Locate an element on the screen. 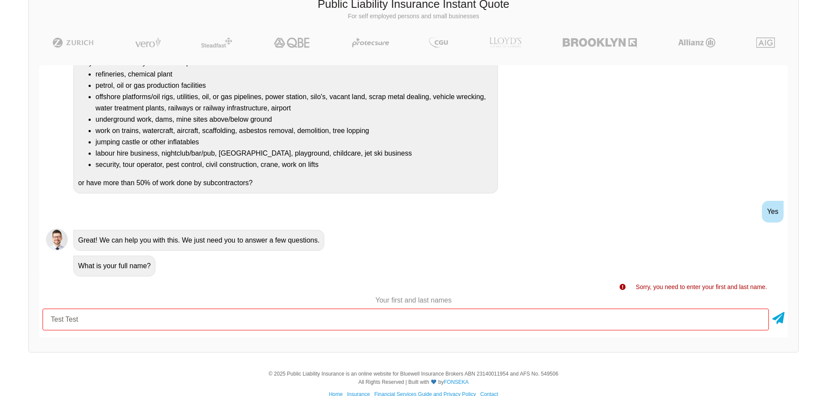 This screenshot has height=396, width=827. div: Do you undertake any work on or operate a business that is/has a: or have more than 50% of work d... is located at coordinates (286, 123).